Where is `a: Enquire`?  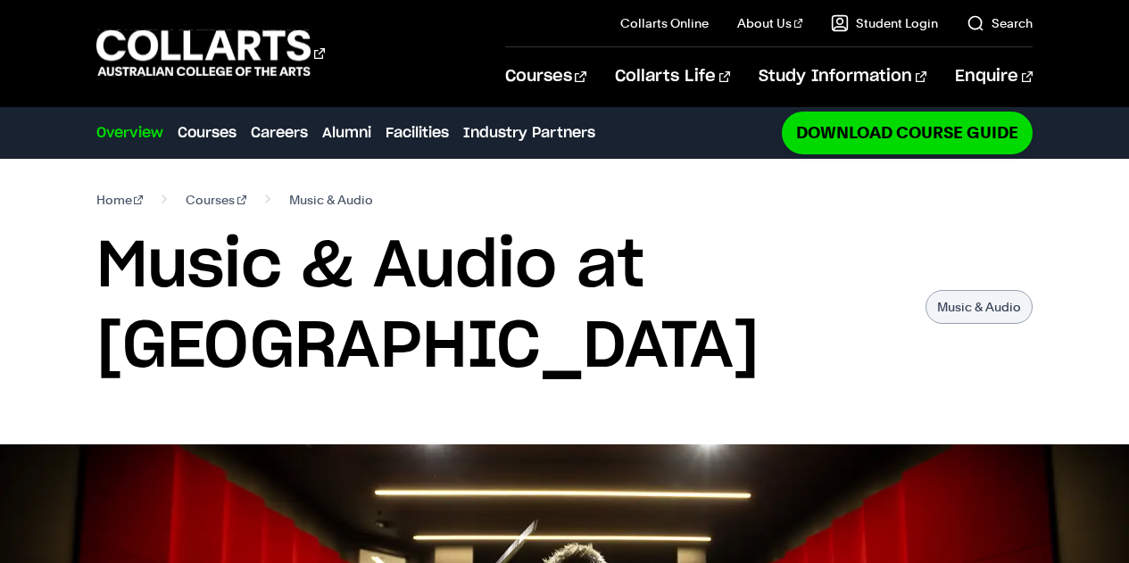 a: Enquire is located at coordinates (993, 77).